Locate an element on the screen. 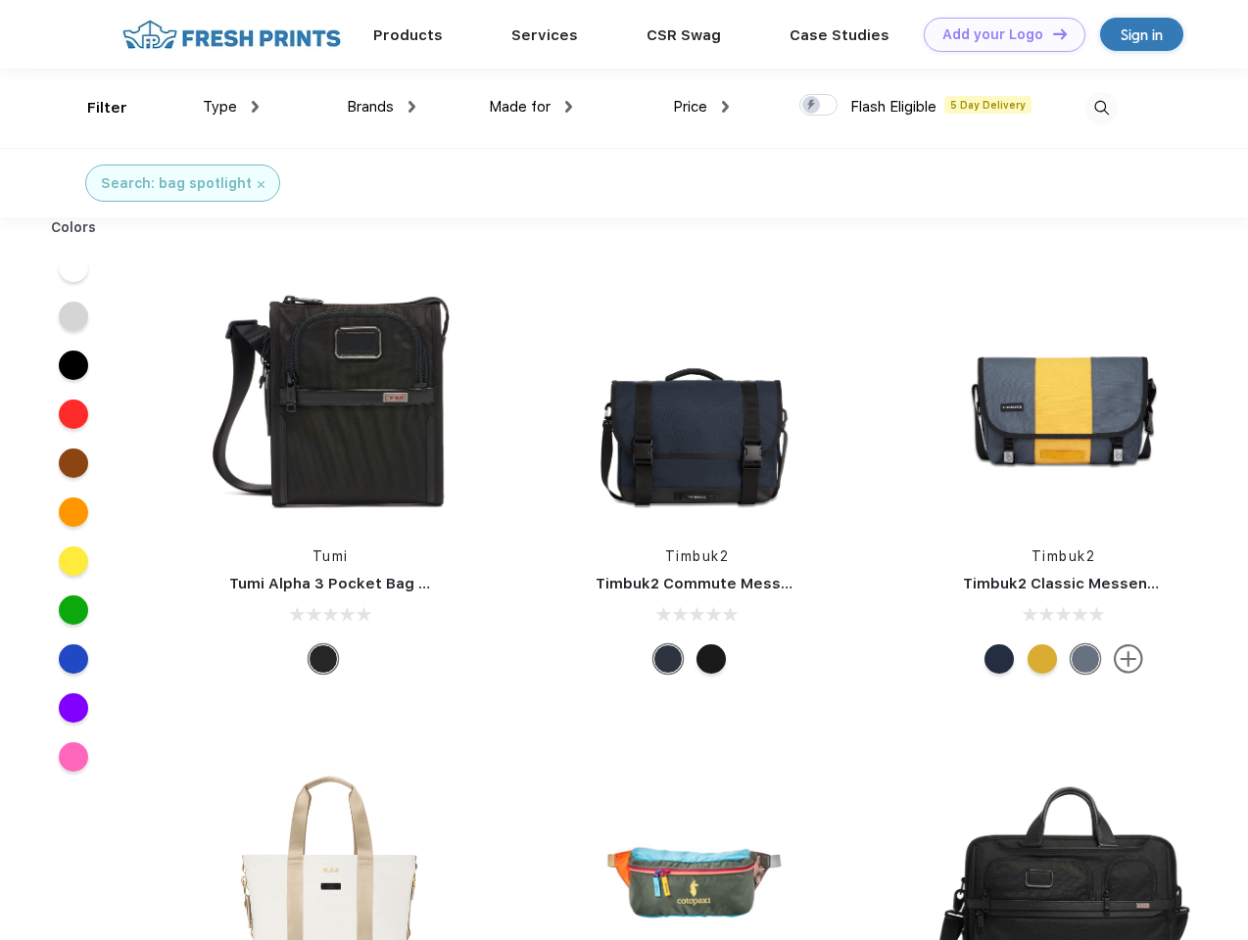  div: Black is located at coordinates (323, 659).